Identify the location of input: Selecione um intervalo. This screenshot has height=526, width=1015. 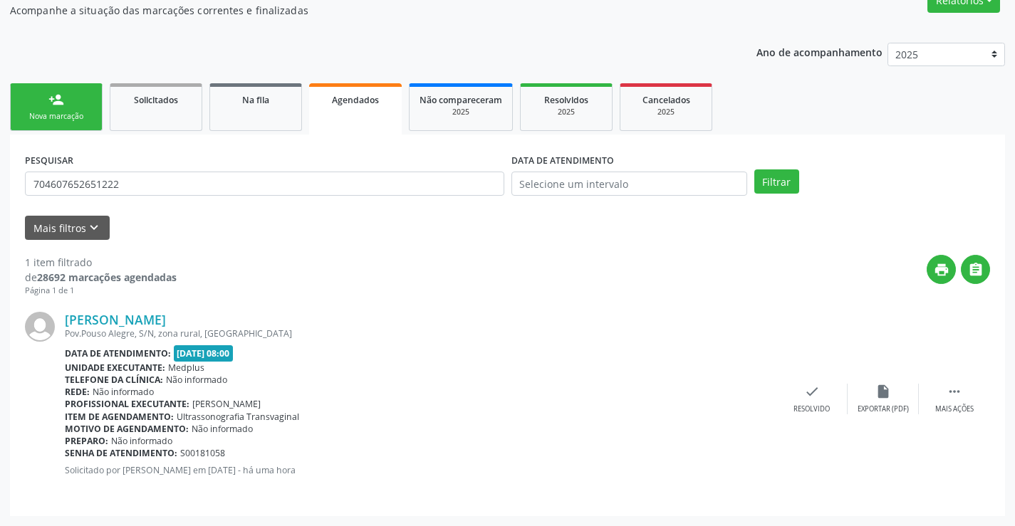
(629, 184).